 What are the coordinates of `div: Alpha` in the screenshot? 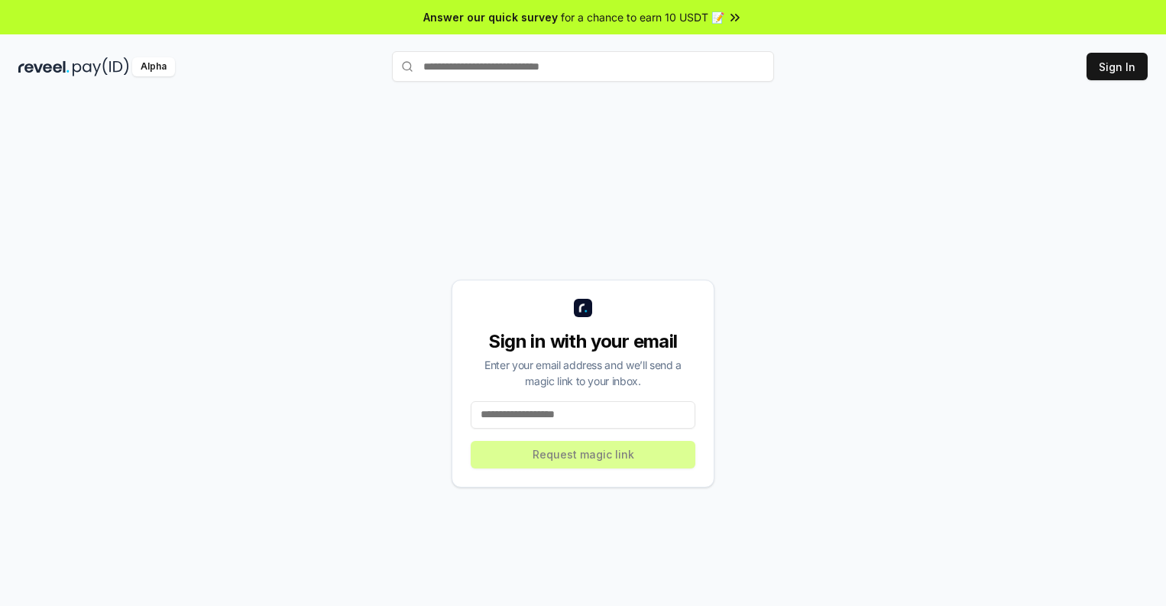 It's located at (154, 66).